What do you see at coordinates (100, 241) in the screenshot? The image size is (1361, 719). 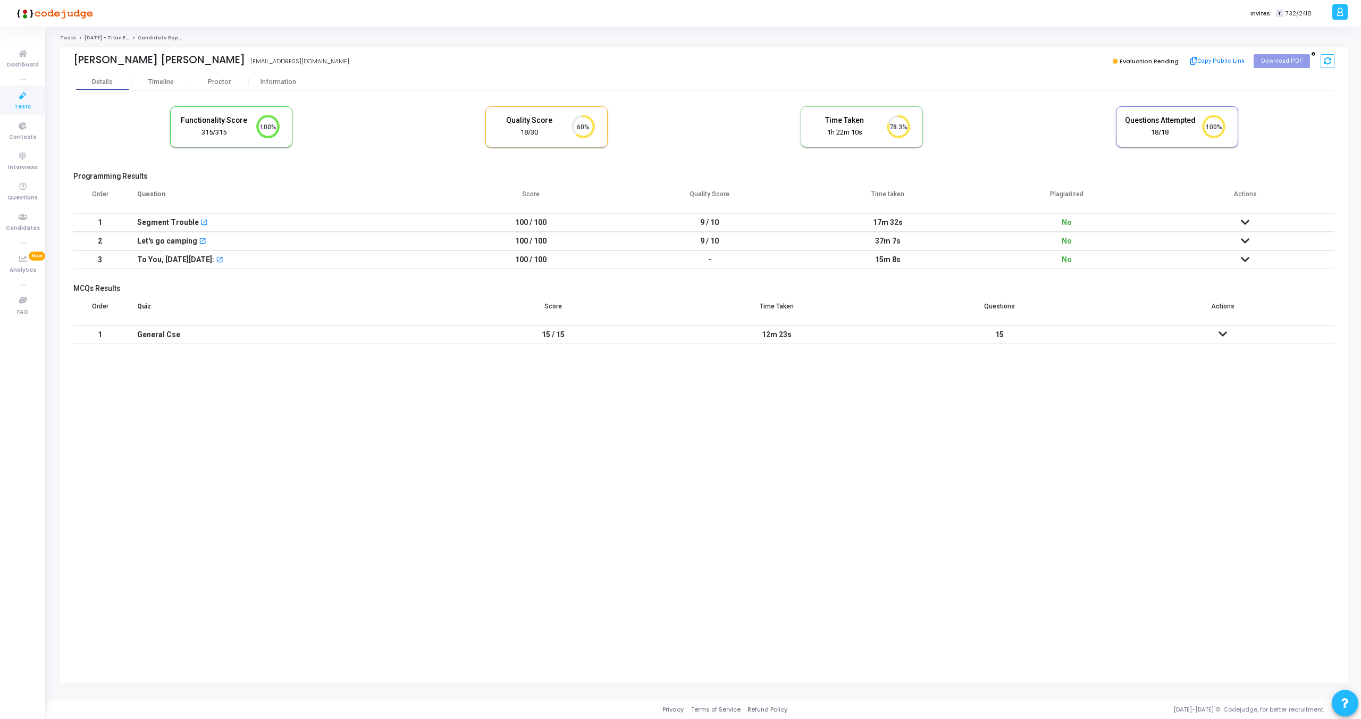 I see `td: 2` at bounding box center [100, 241].